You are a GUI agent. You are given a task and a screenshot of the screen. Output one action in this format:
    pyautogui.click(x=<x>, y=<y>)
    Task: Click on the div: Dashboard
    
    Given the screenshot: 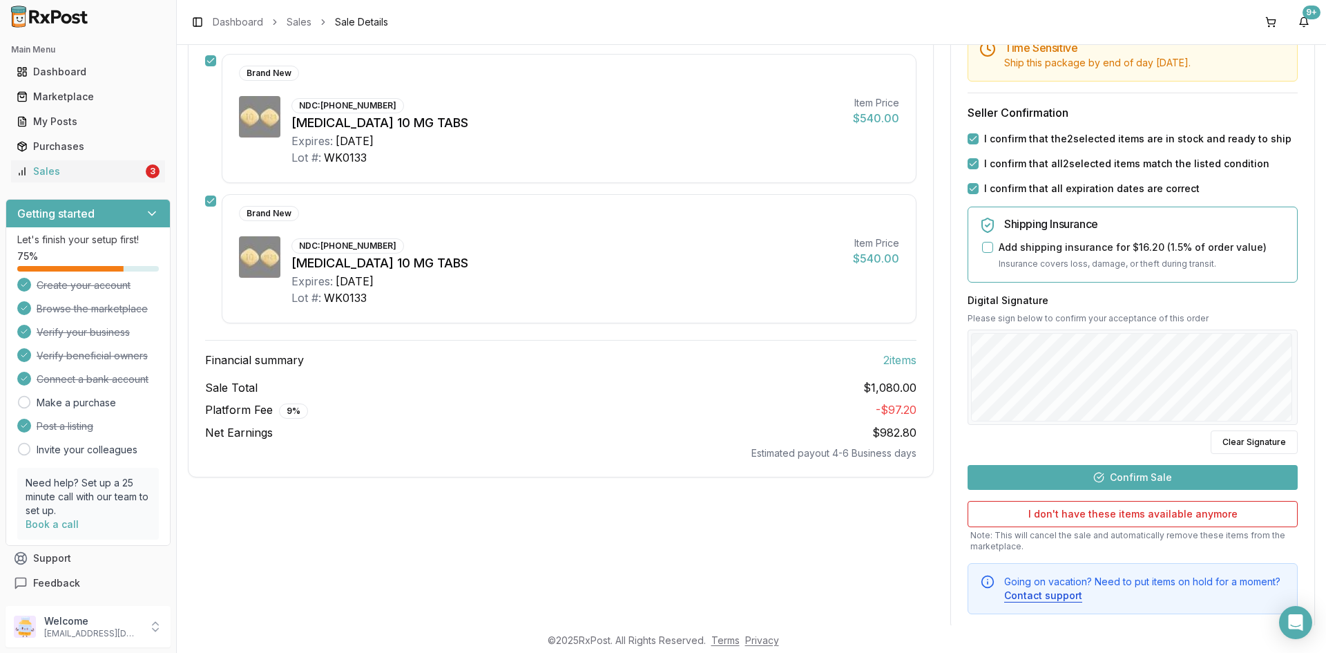 What is the action you would take?
    pyautogui.click(x=88, y=72)
    